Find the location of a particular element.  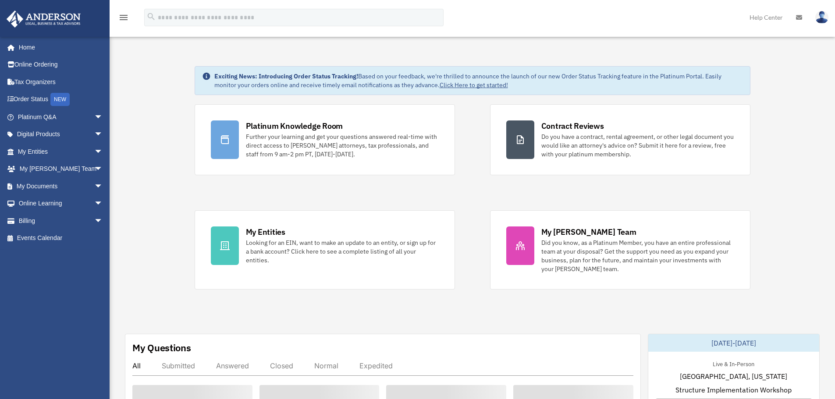

div: Based on your feedback, we're thrilled to announce the launch of our new Order Status Tracking fe... is located at coordinates (479, 81).